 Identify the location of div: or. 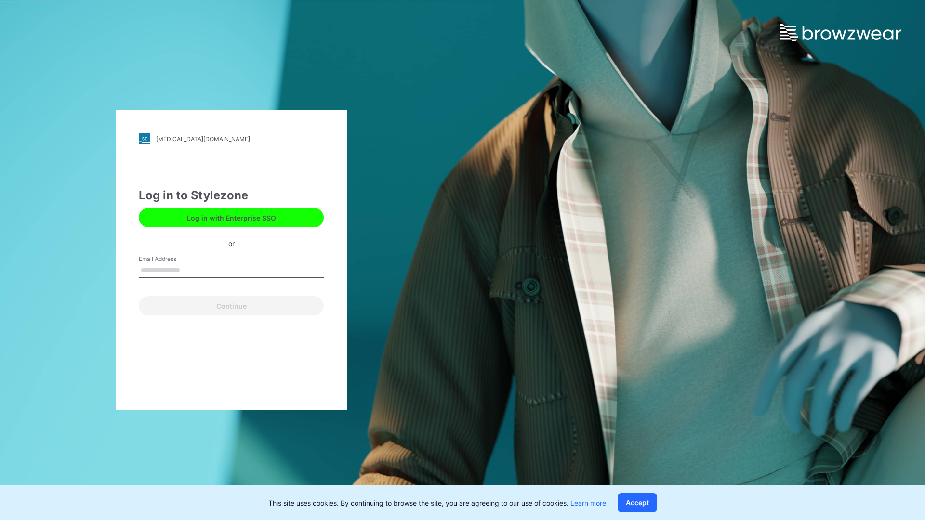
(231, 243).